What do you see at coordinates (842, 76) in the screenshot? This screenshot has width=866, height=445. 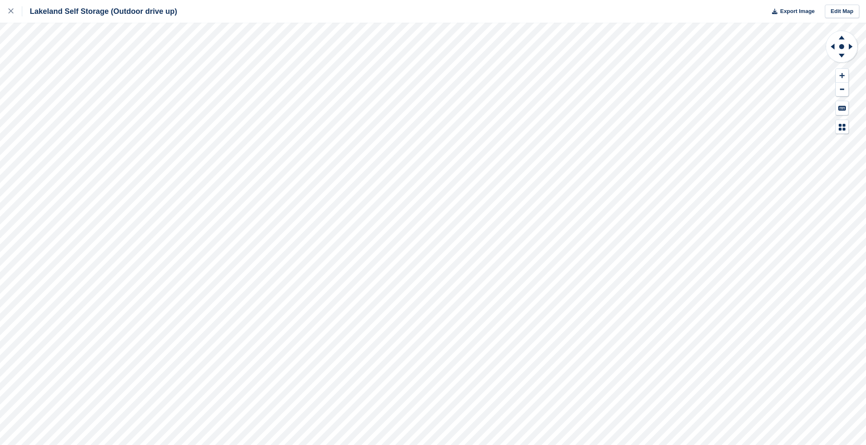 I see `button: Zoom In` at bounding box center [842, 76].